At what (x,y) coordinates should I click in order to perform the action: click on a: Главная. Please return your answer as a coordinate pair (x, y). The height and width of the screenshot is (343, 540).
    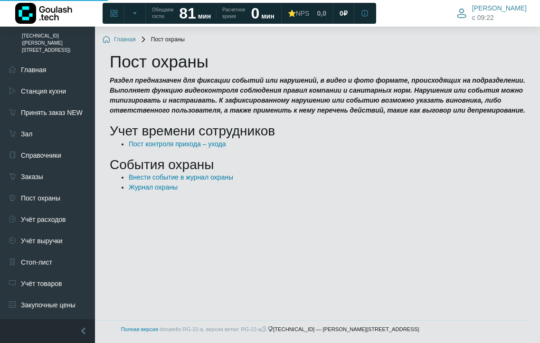
    Looking at the image, I should click on (119, 40).